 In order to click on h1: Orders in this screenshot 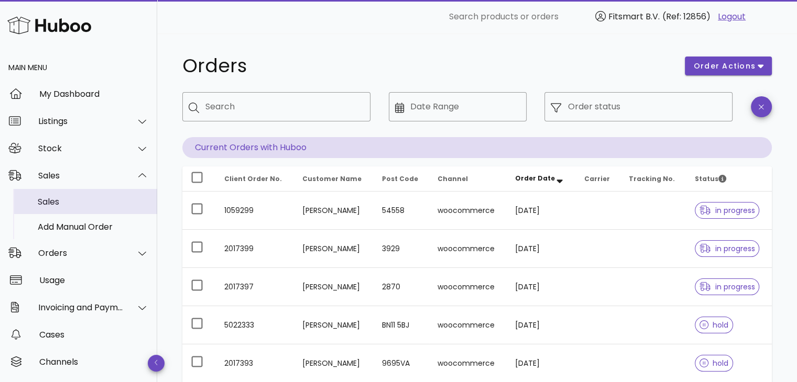, I will do `click(427, 66)`.